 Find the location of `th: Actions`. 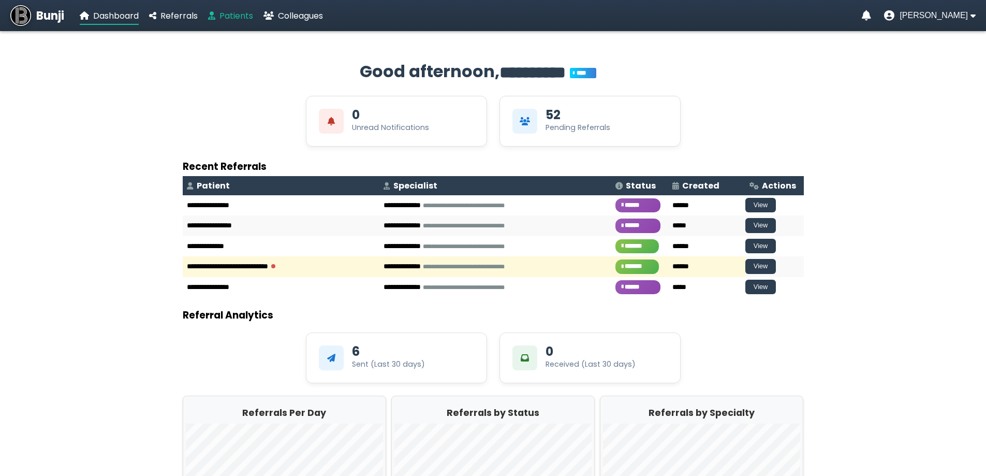

th: Actions is located at coordinates (774, 185).